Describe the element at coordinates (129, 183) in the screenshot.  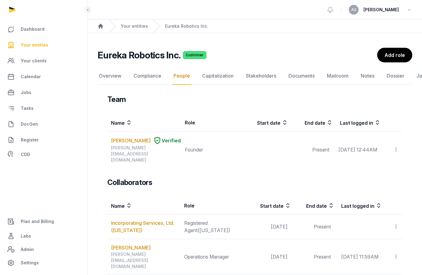
I see `h3: Collaborators` at that location.